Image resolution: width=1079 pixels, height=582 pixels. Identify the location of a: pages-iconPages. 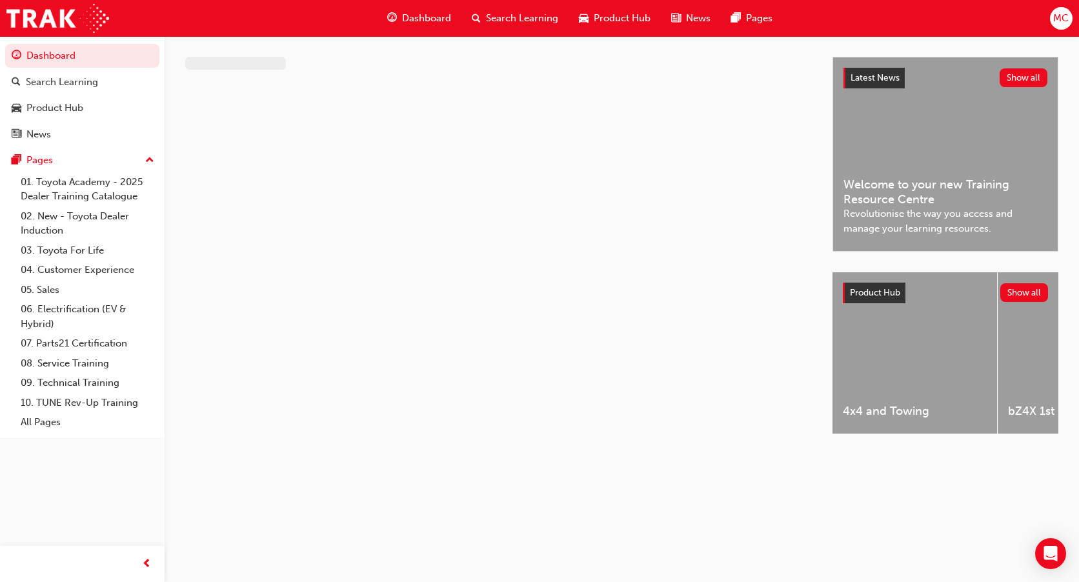
(752, 18).